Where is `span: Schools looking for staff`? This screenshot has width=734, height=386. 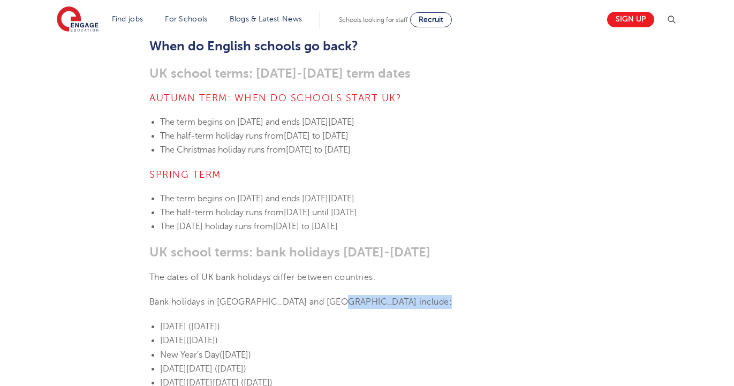
span: Schools looking for staff is located at coordinates (373, 20).